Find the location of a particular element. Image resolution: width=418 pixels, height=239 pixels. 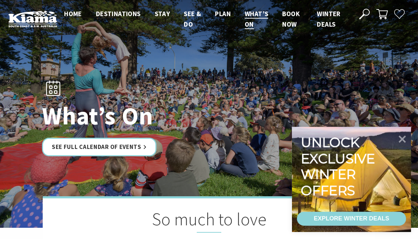

div: Unlock exclusive winter offers is located at coordinates (339, 166).